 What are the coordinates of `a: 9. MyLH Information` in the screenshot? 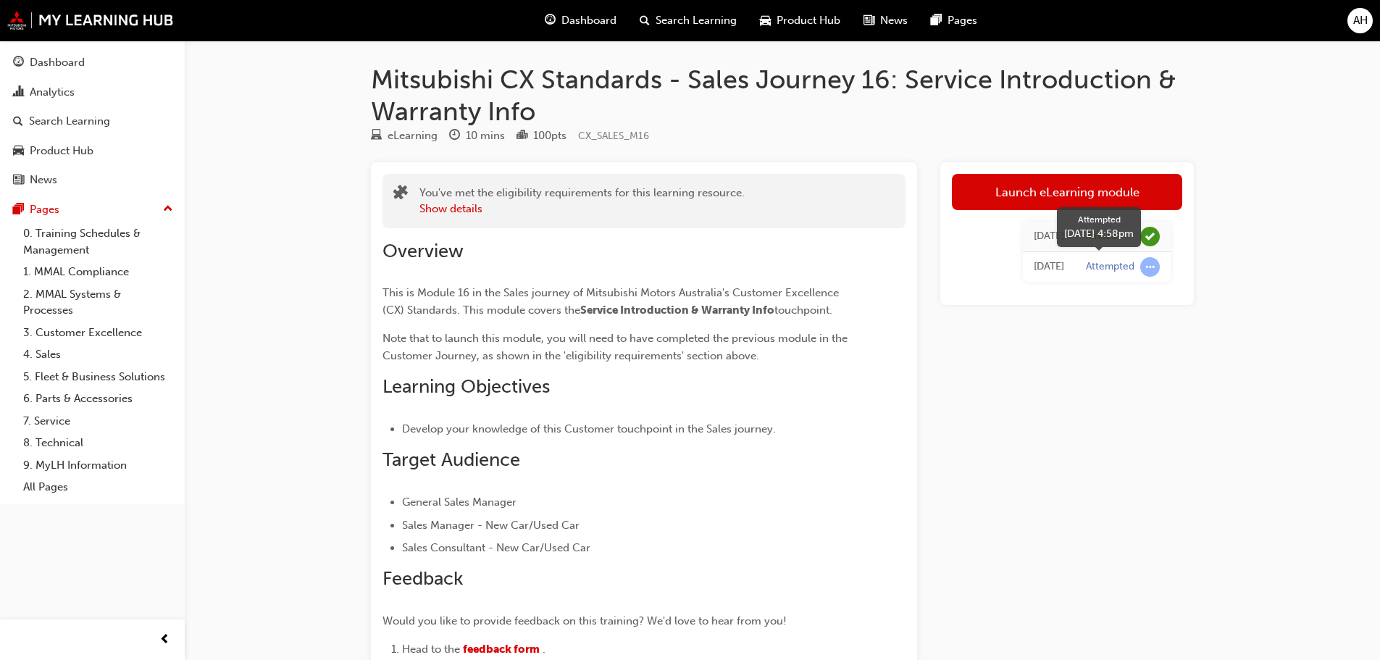 It's located at (98, 465).